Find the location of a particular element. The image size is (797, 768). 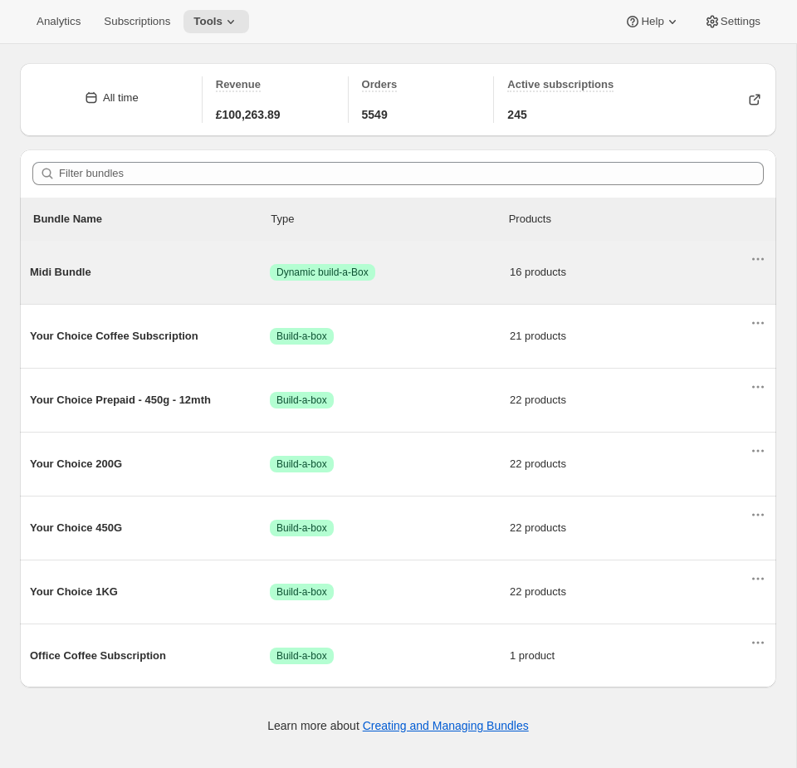

span: Your Choice Prepaid - 450g - 12mth is located at coordinates (149, 400).